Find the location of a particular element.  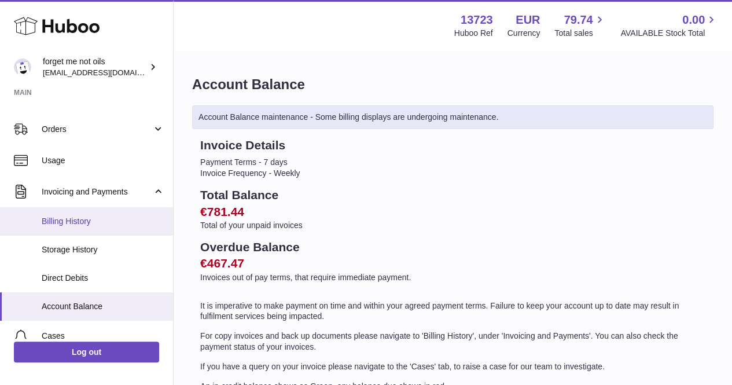

span: Orders is located at coordinates (97, 129).